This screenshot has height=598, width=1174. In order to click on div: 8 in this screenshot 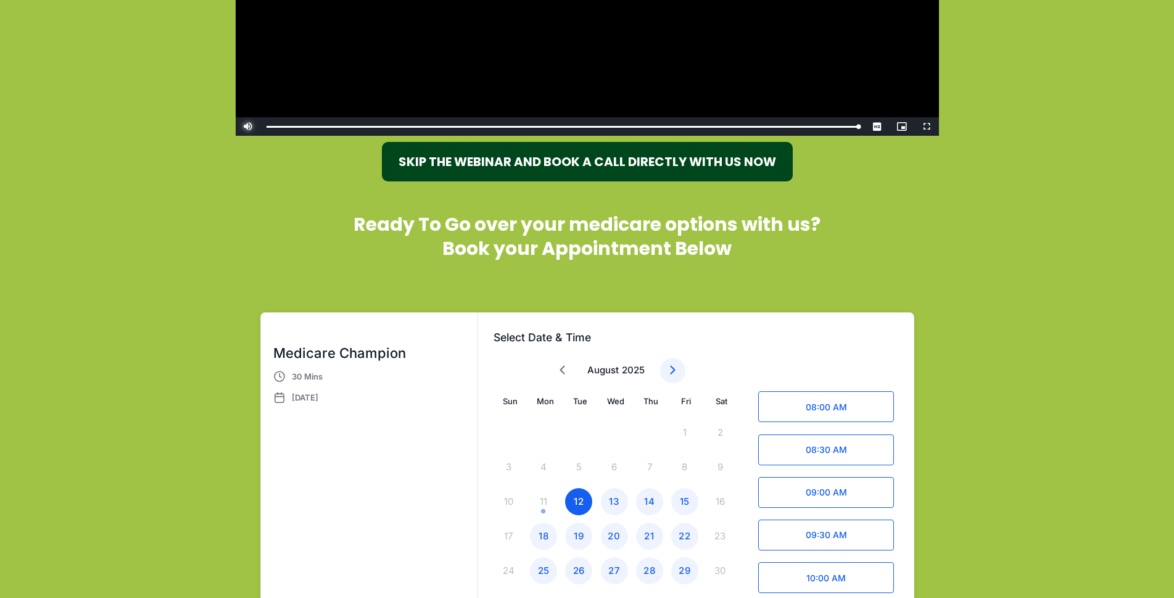, I will do `click(685, 467)`.